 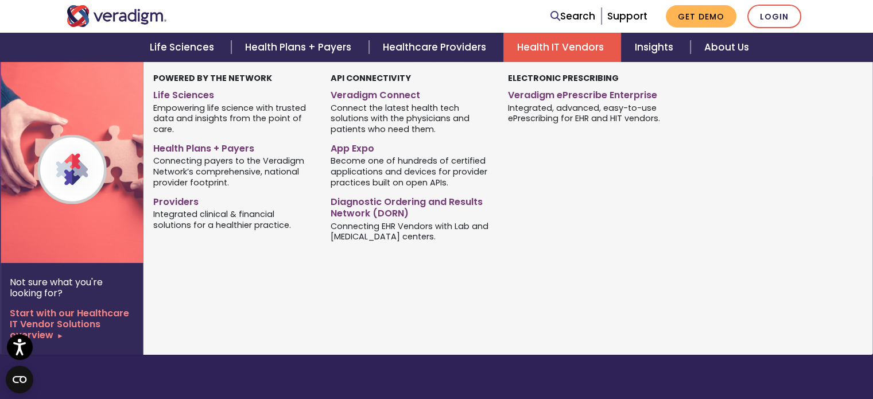 I want to click on strong: Powered by the Network, so click(x=212, y=78).